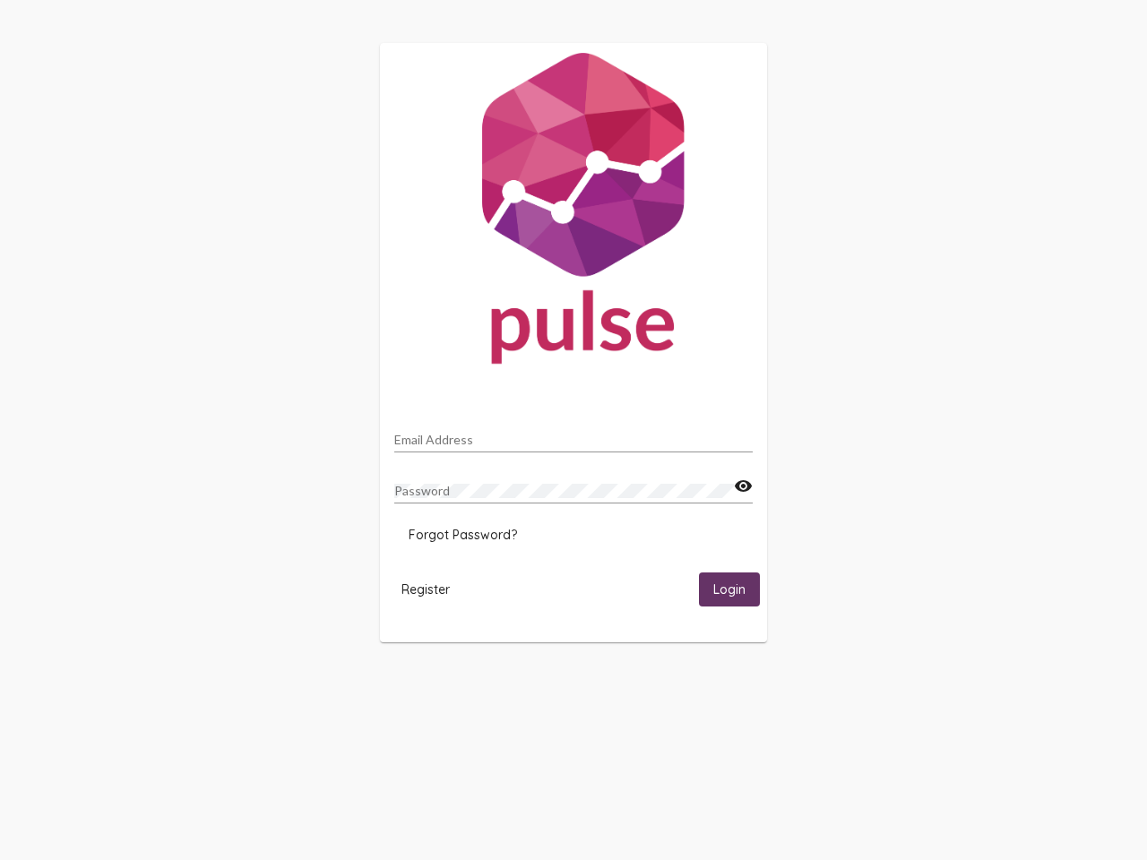  I want to click on button: Forgot Password?, so click(462, 535).